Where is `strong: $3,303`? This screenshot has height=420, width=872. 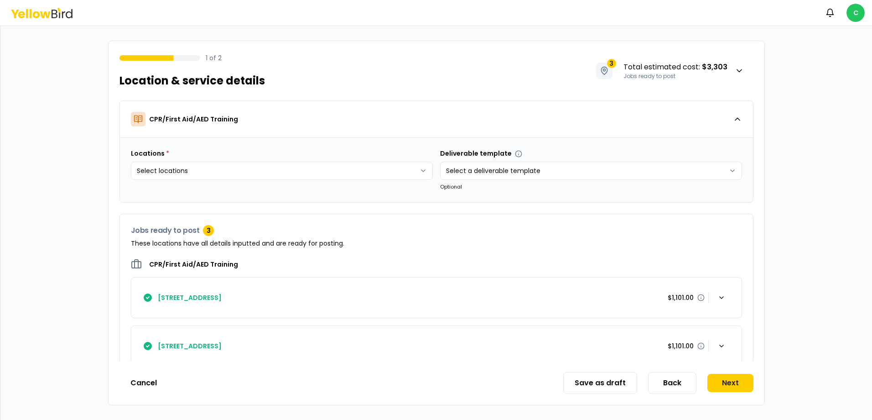 strong: $3,303 is located at coordinates (715, 67).